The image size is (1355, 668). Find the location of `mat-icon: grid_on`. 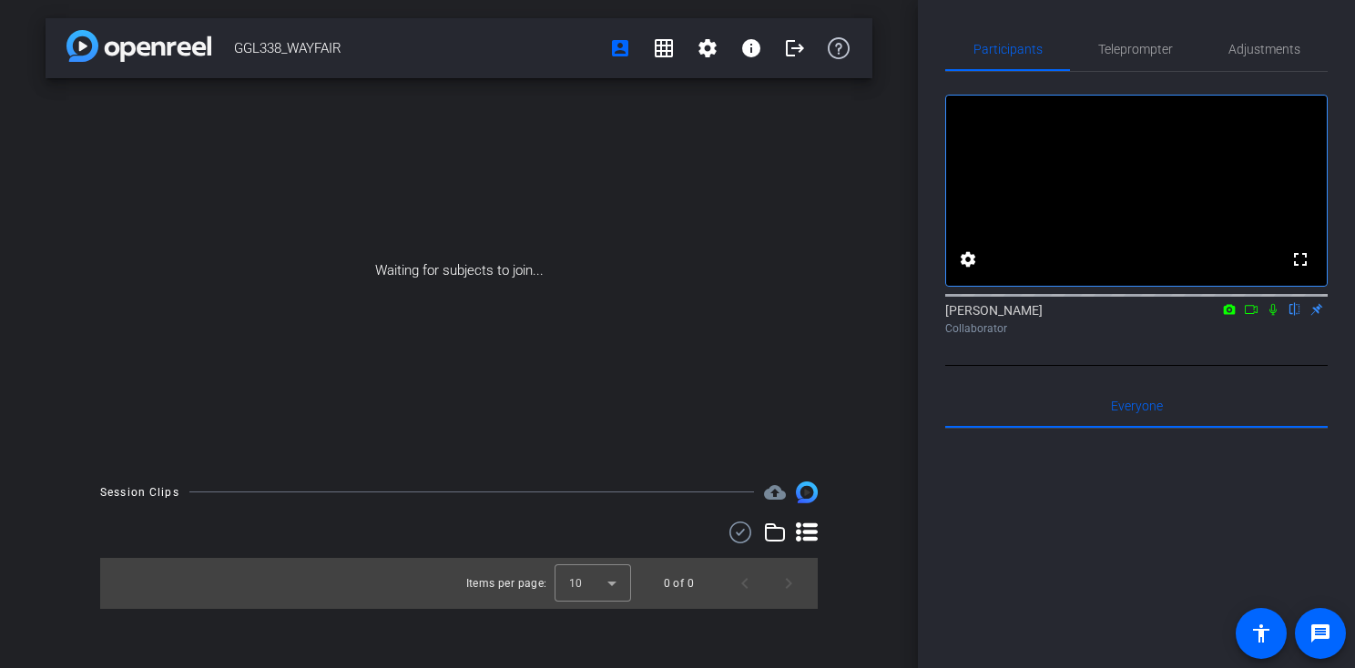

mat-icon: grid_on is located at coordinates (664, 48).